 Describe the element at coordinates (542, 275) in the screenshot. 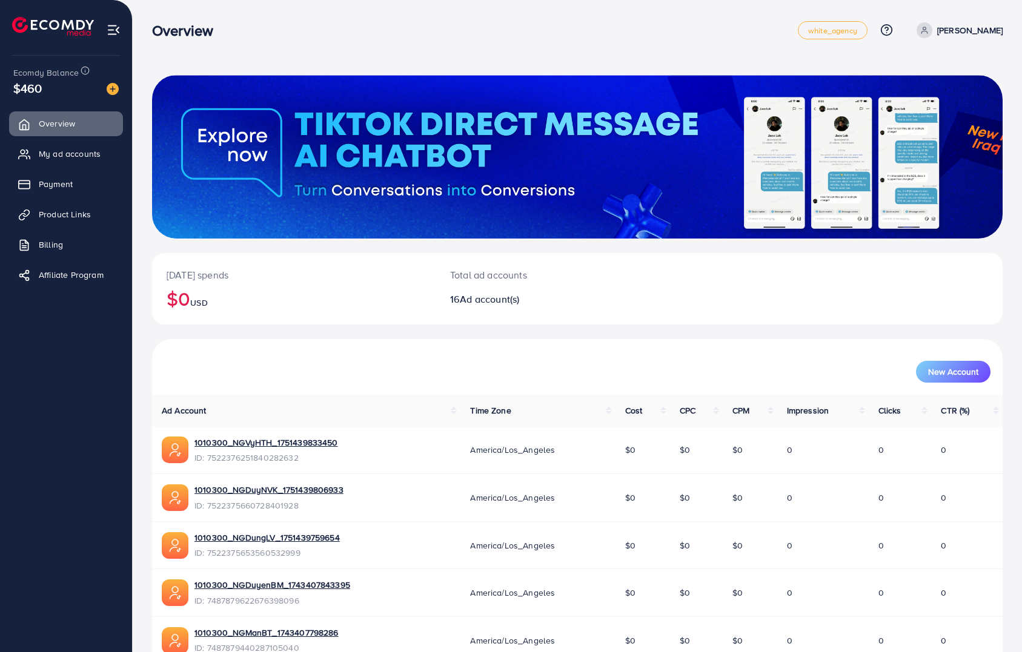

I see `p: Total ad accounts` at that location.